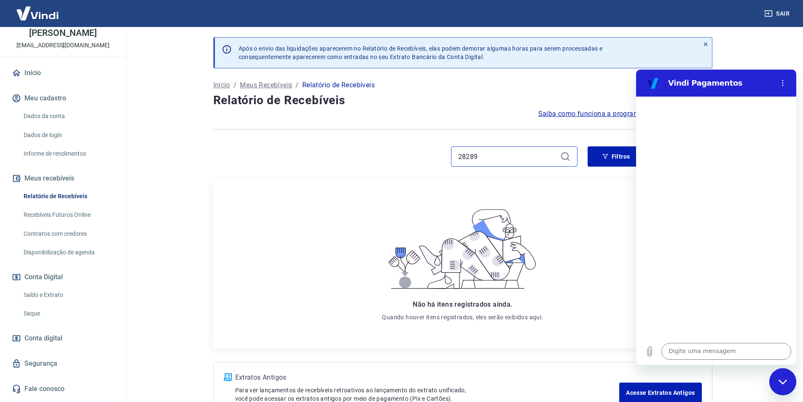 This screenshot has width=803, height=402. I want to click on button: Meu cadastro, so click(63, 98).